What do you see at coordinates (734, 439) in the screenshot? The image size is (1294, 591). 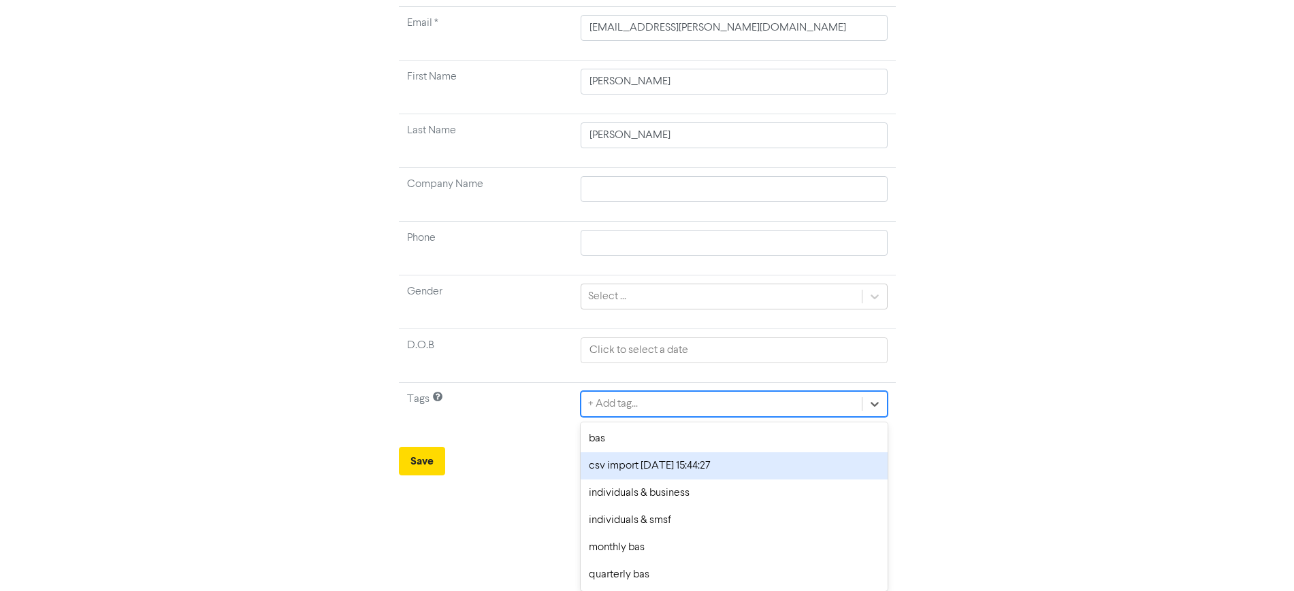 I see `div: bas` at bounding box center [734, 439].